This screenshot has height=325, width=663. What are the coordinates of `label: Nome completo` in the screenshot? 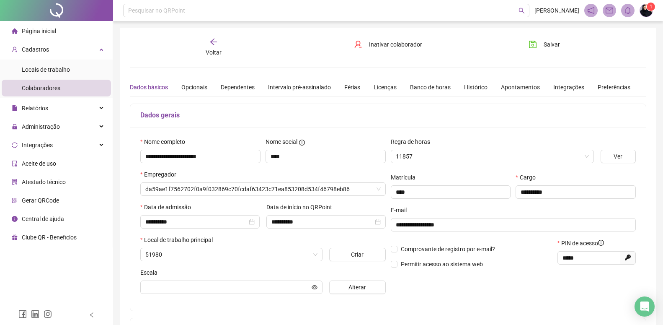 It's located at (165, 142).